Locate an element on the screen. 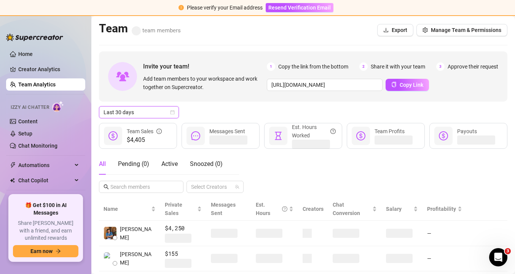 The width and height of the screenshot is (515, 274). button: Copy Link is located at coordinates (407, 85).